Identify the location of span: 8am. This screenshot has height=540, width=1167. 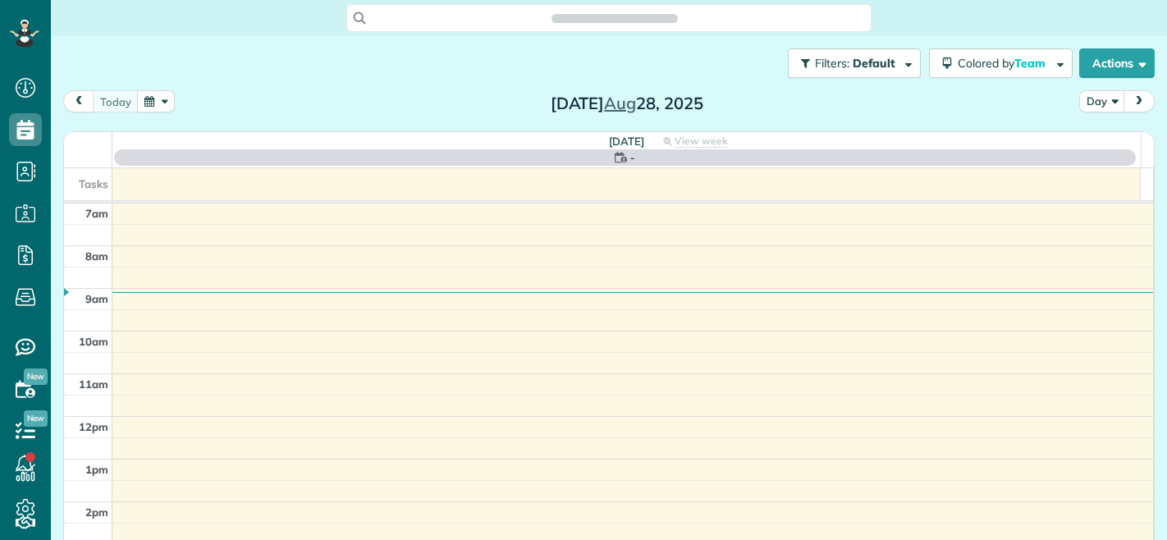
(97, 256).